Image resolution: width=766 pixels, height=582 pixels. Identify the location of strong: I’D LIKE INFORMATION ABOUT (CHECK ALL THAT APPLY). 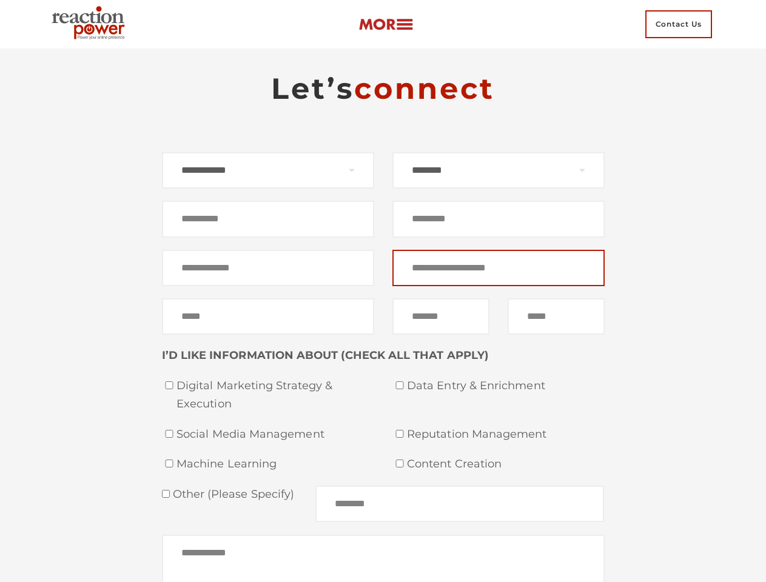
(325, 355).